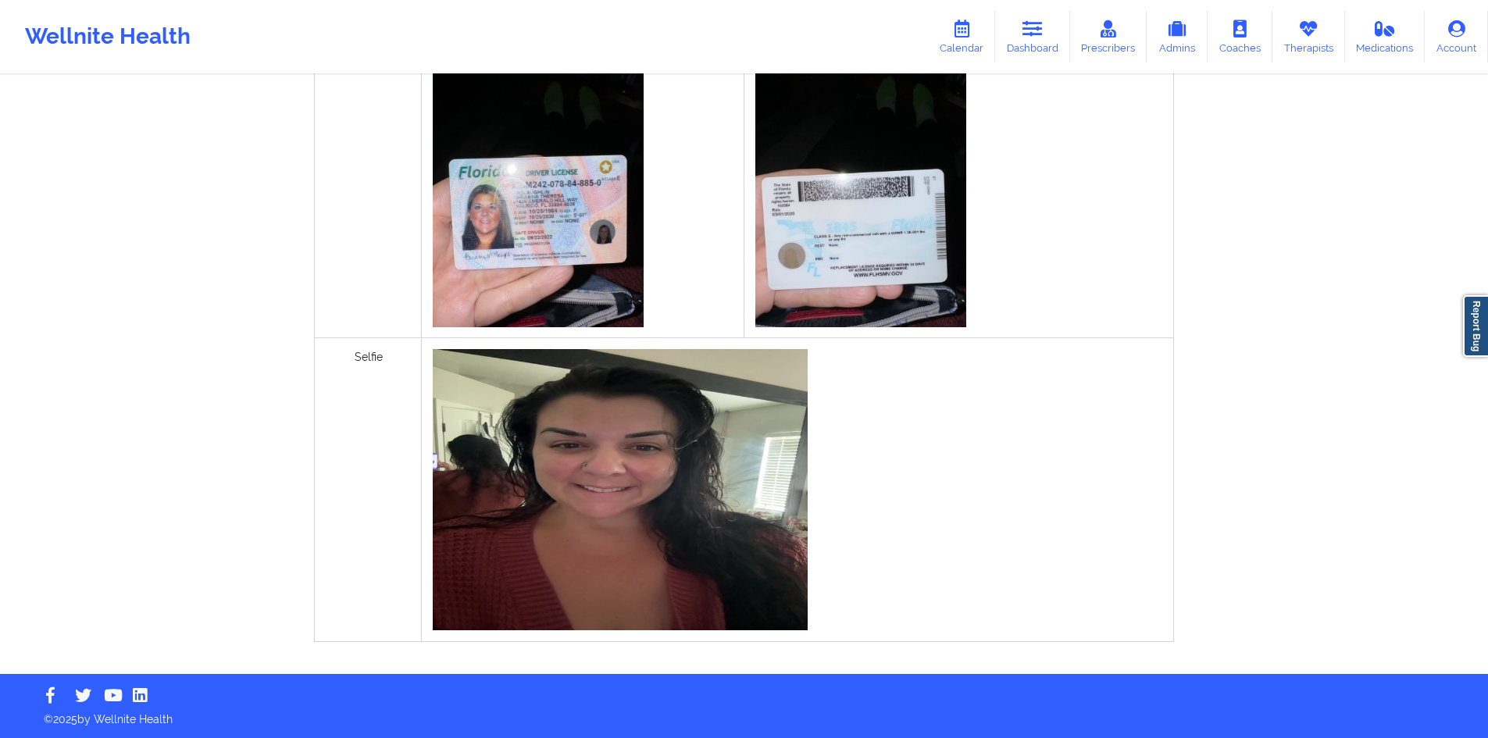  Describe the element at coordinates (1033, 37) in the screenshot. I see `a: Dashboard` at that location.